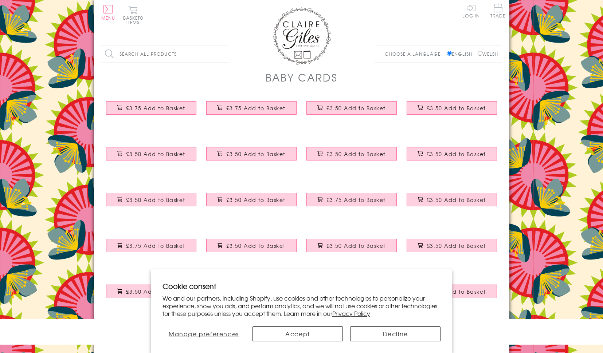 The height and width of the screenshot is (353, 603). What do you see at coordinates (488, 54) in the screenshot?
I see `label: Welsh` at bounding box center [488, 54].